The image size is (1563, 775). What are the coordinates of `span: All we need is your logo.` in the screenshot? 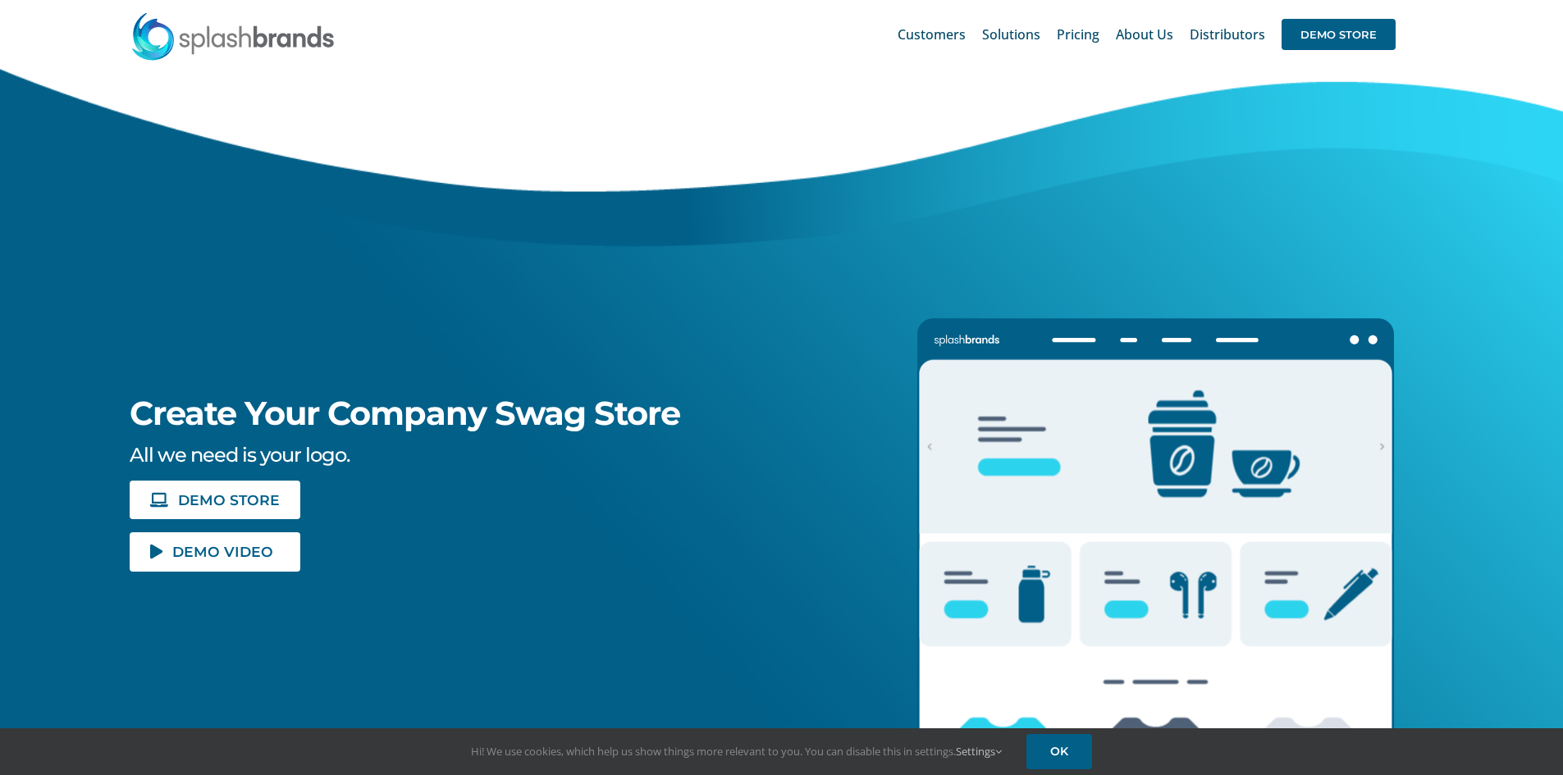 It's located at (240, 454).